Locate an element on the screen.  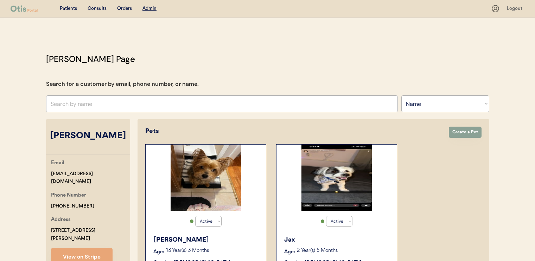
div: Address is located at coordinates (61, 220).